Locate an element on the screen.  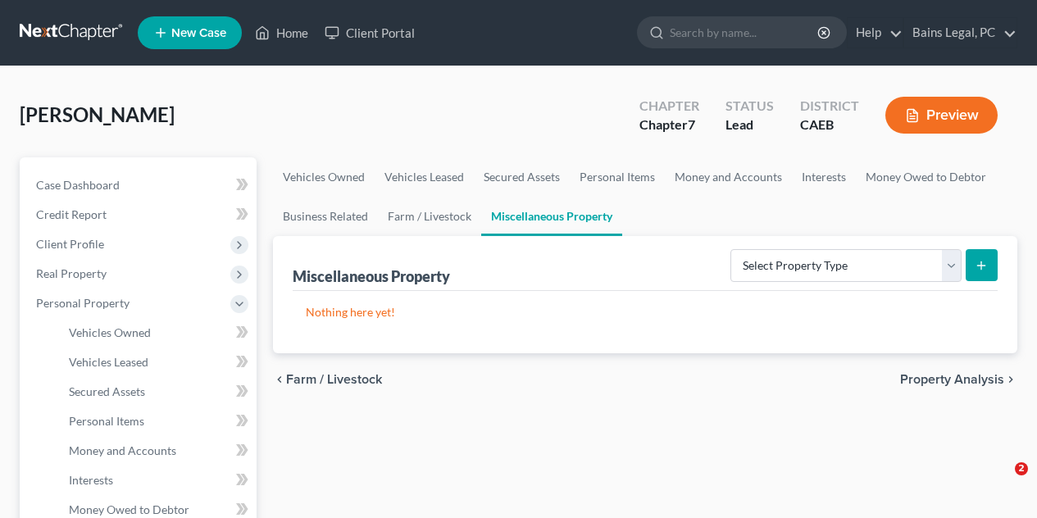
div: District is located at coordinates (830, 106).